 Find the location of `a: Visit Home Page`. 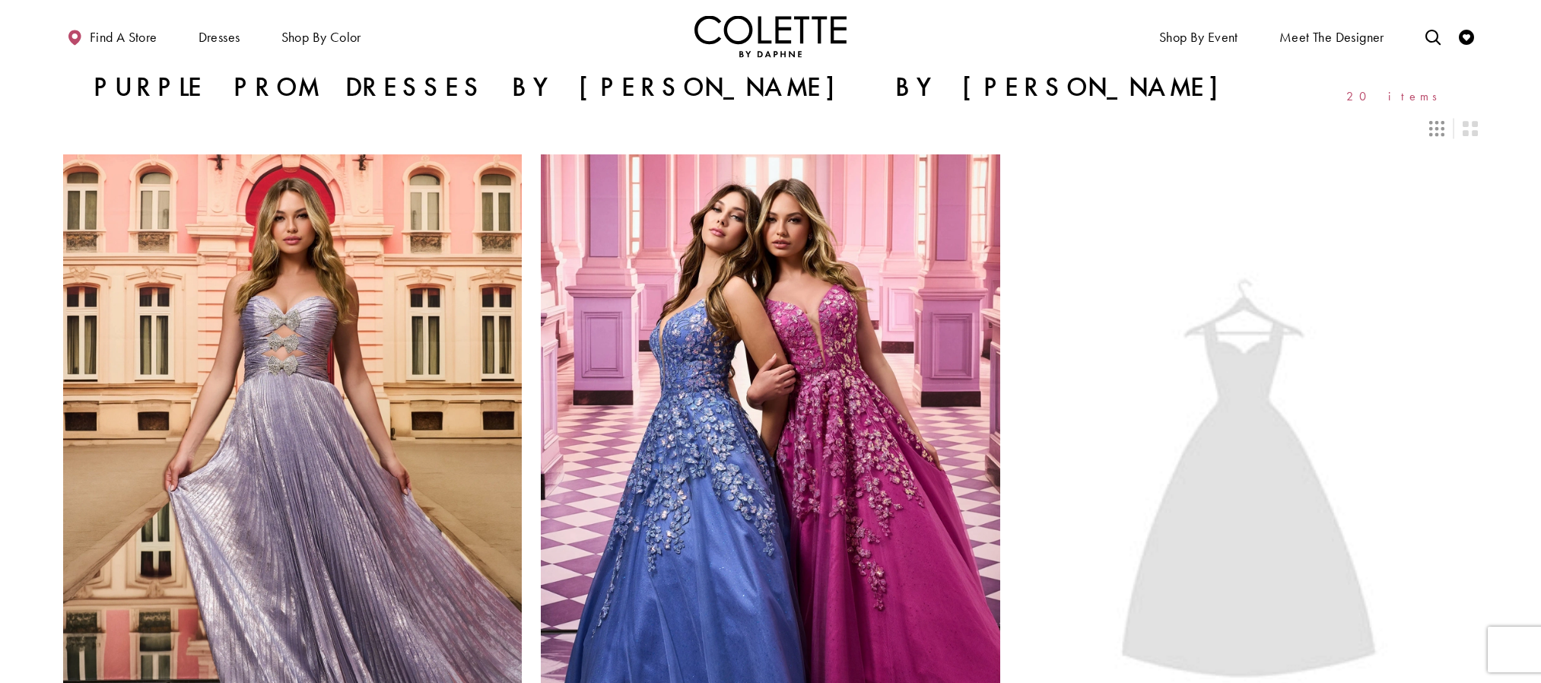

a: Visit Home Page is located at coordinates (770, 36).